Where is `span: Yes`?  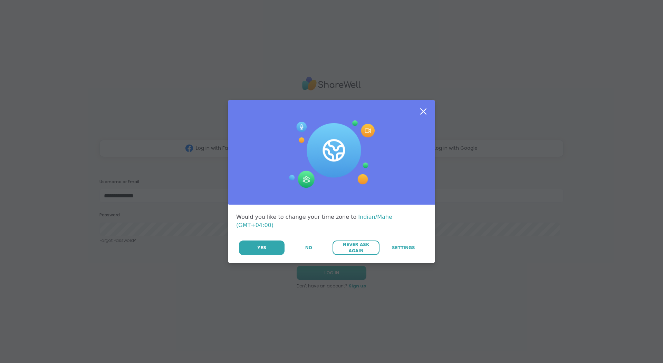 span: Yes is located at coordinates (262, 248).